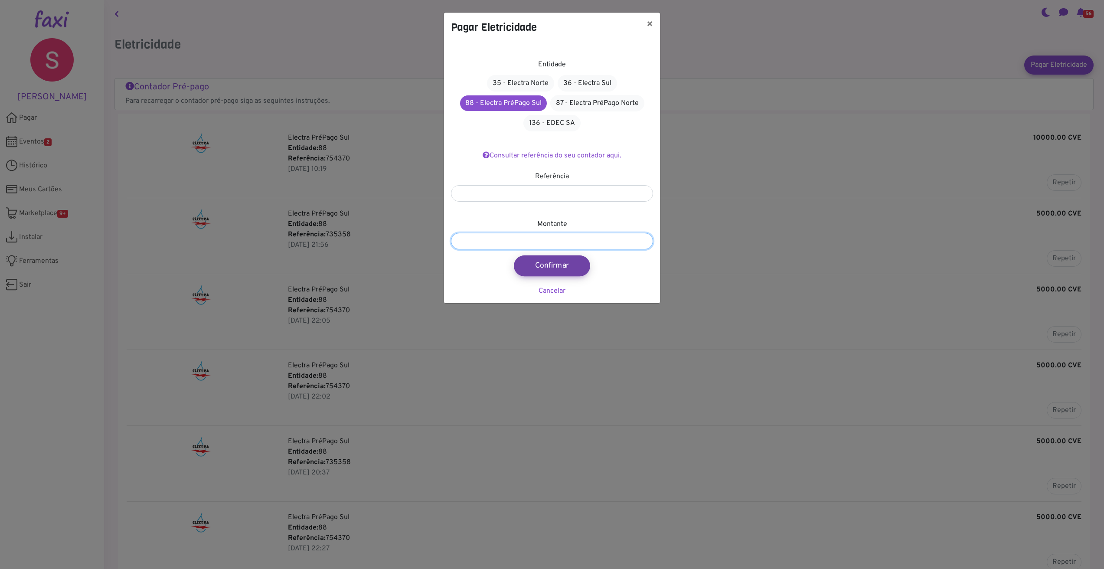  I want to click on h4: Pagar Eletricidade, so click(494, 27).